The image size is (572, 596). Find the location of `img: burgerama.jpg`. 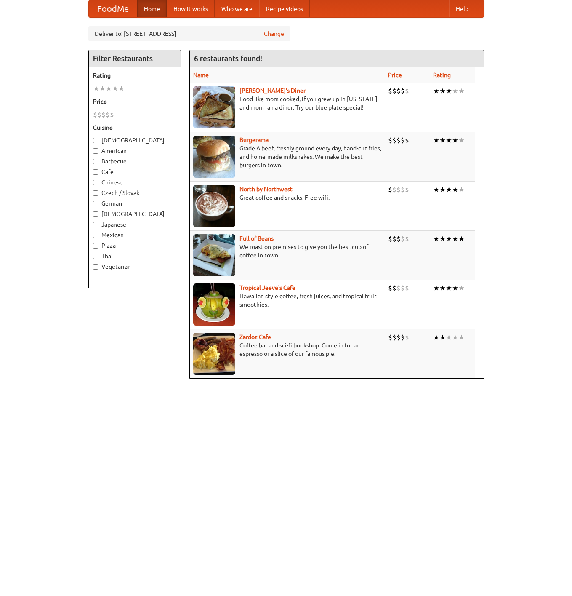

img: burgerama.jpg is located at coordinates (214, 157).